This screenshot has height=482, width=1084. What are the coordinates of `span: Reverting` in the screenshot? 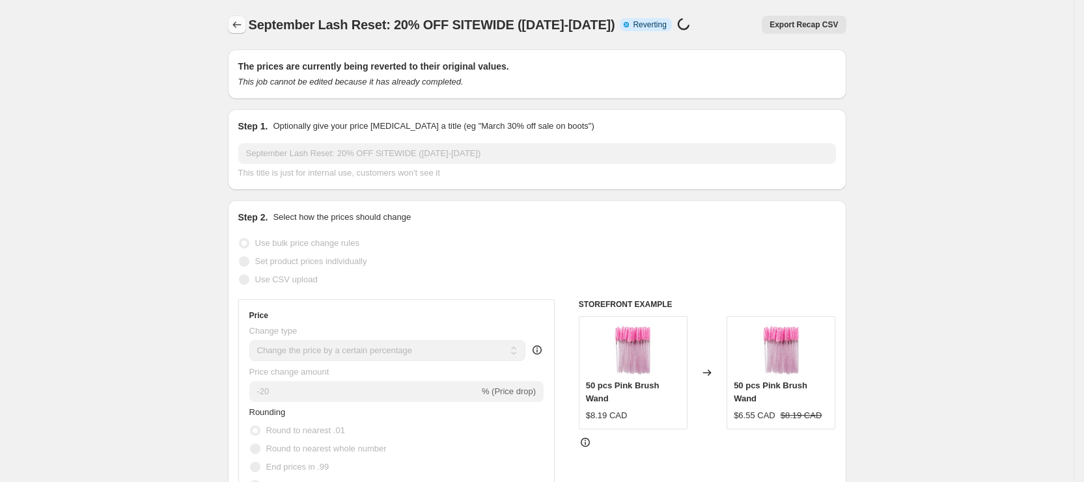 It's located at (649, 25).